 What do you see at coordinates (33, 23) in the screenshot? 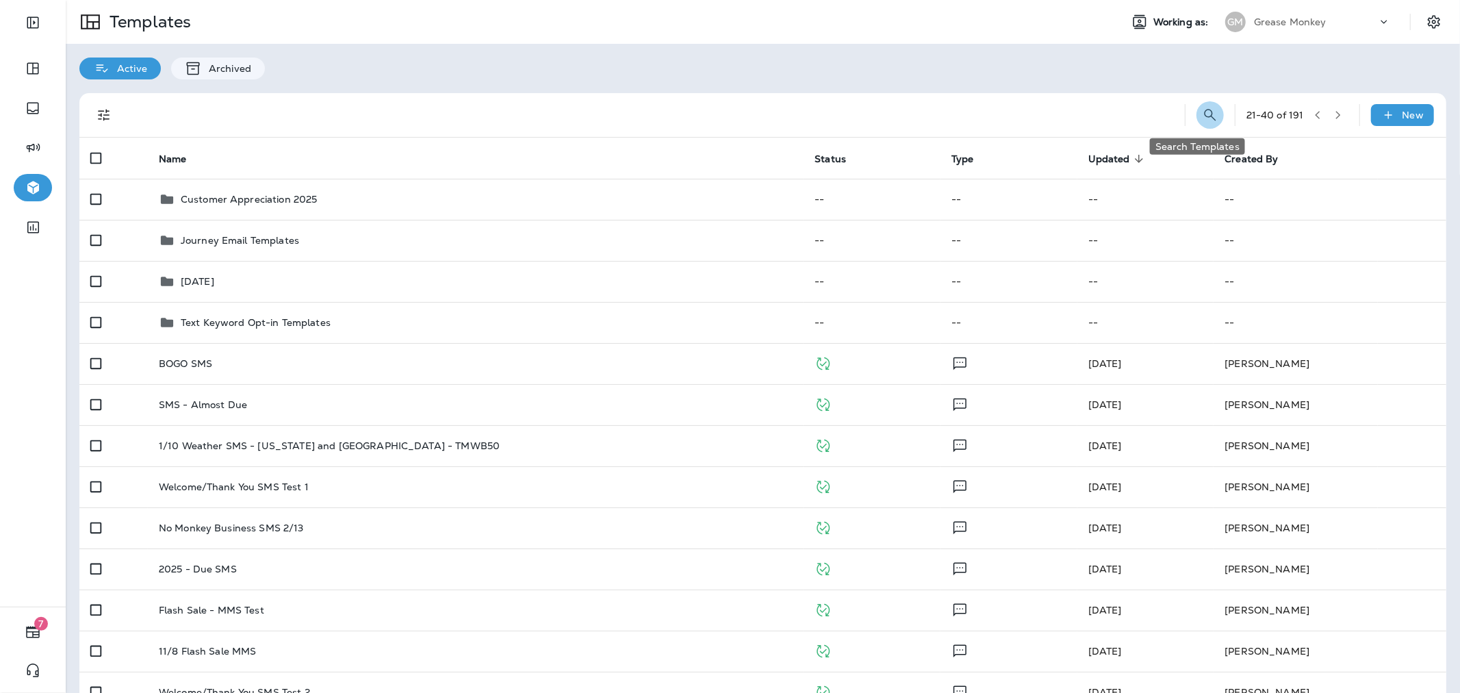
I see `button: Expand Sidebar` at bounding box center [33, 23].